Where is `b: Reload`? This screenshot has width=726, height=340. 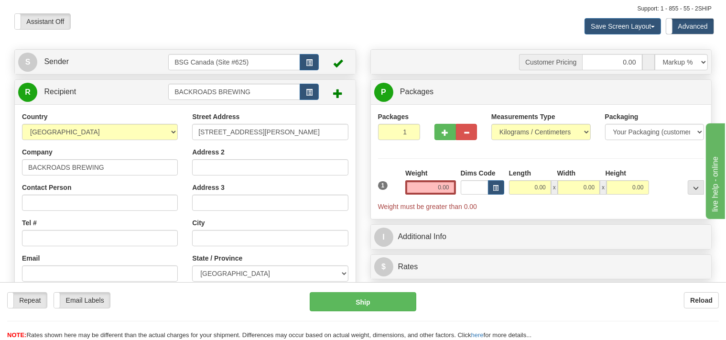
b: Reload is located at coordinates (701, 300).